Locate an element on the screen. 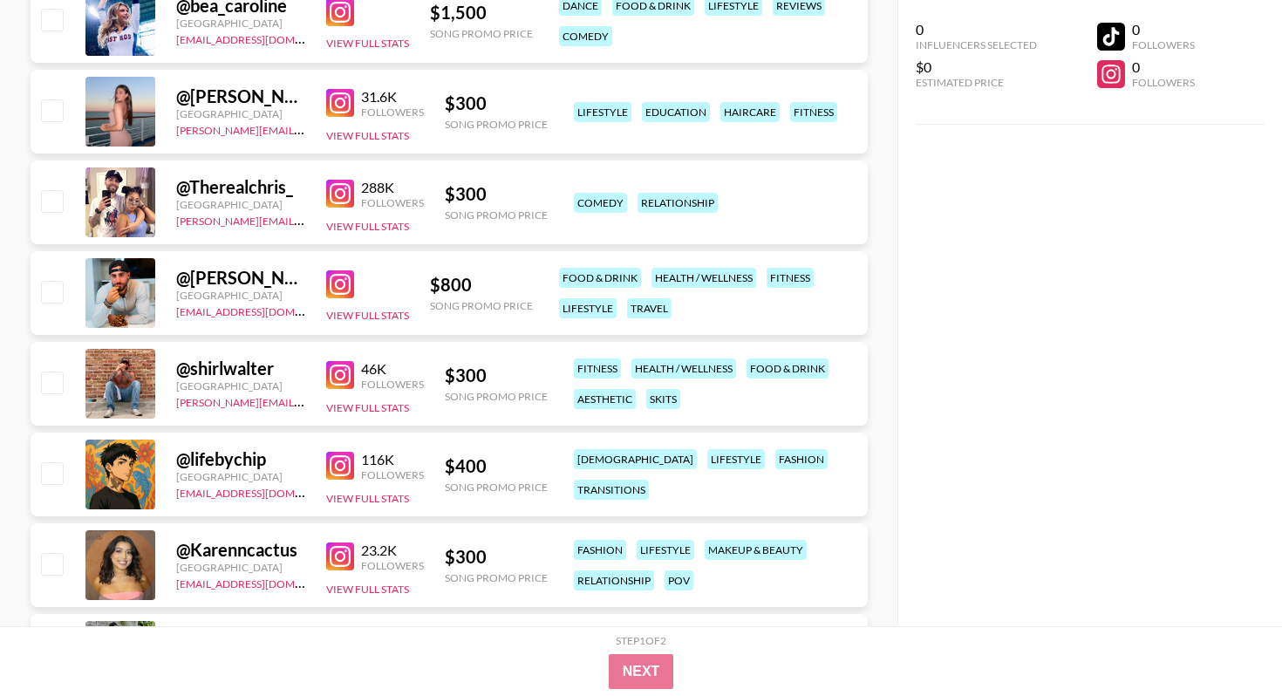 Image resolution: width=1282 pixels, height=696 pixels. div: 31.6K is located at coordinates (392, 97).